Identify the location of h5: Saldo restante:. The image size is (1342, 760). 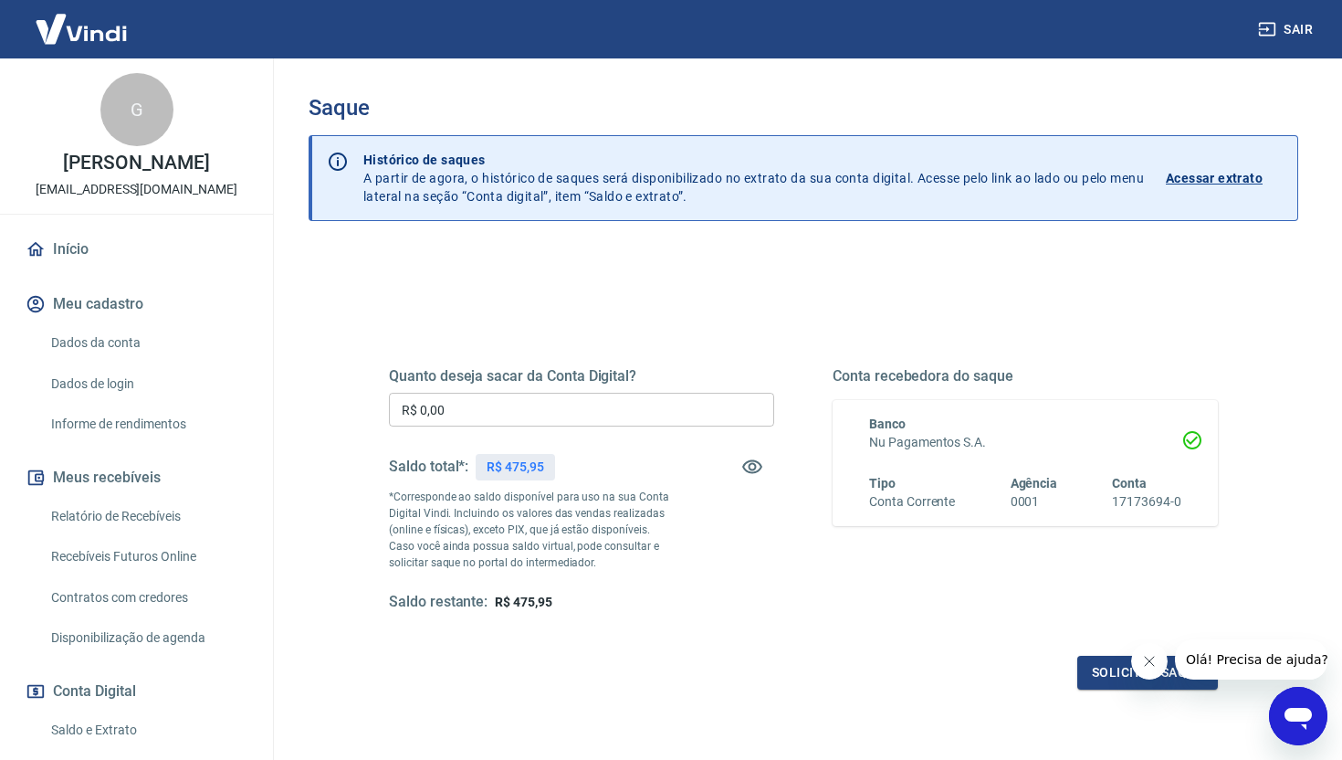
(438, 602).